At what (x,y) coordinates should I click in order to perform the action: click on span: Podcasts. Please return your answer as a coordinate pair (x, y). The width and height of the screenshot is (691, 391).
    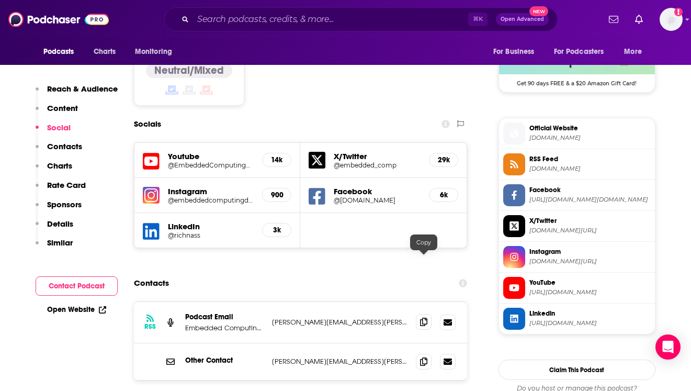
    Looking at the image, I should click on (59, 52).